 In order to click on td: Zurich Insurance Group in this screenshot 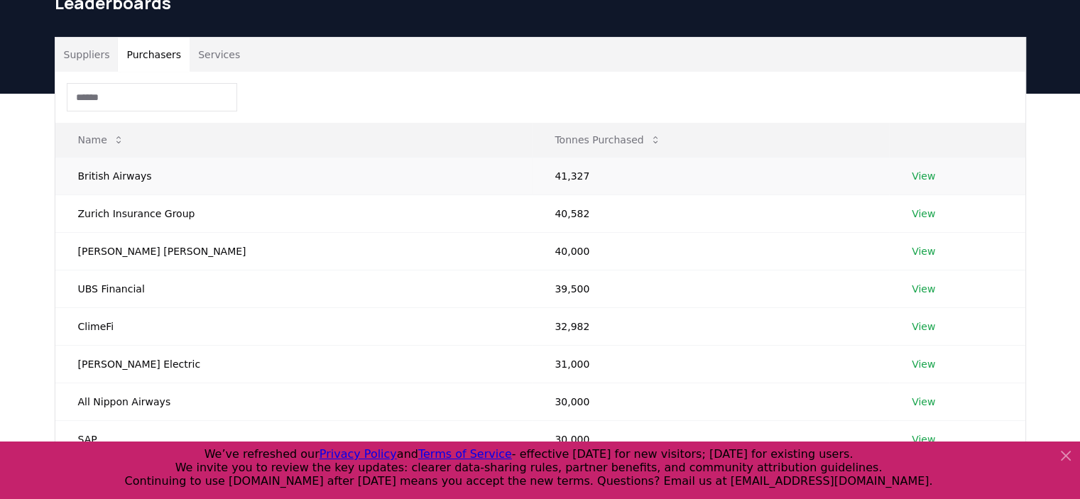, I will do `click(294, 213)`.